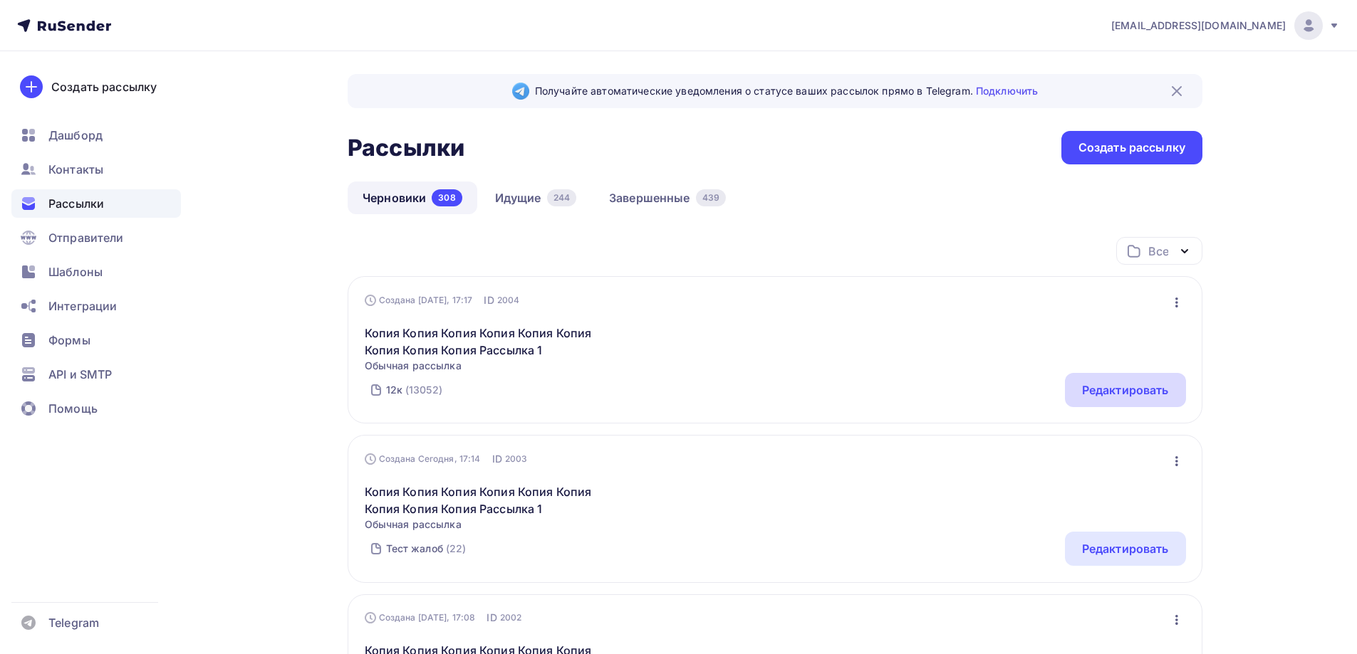  I want to click on div: (13052), so click(424, 390).